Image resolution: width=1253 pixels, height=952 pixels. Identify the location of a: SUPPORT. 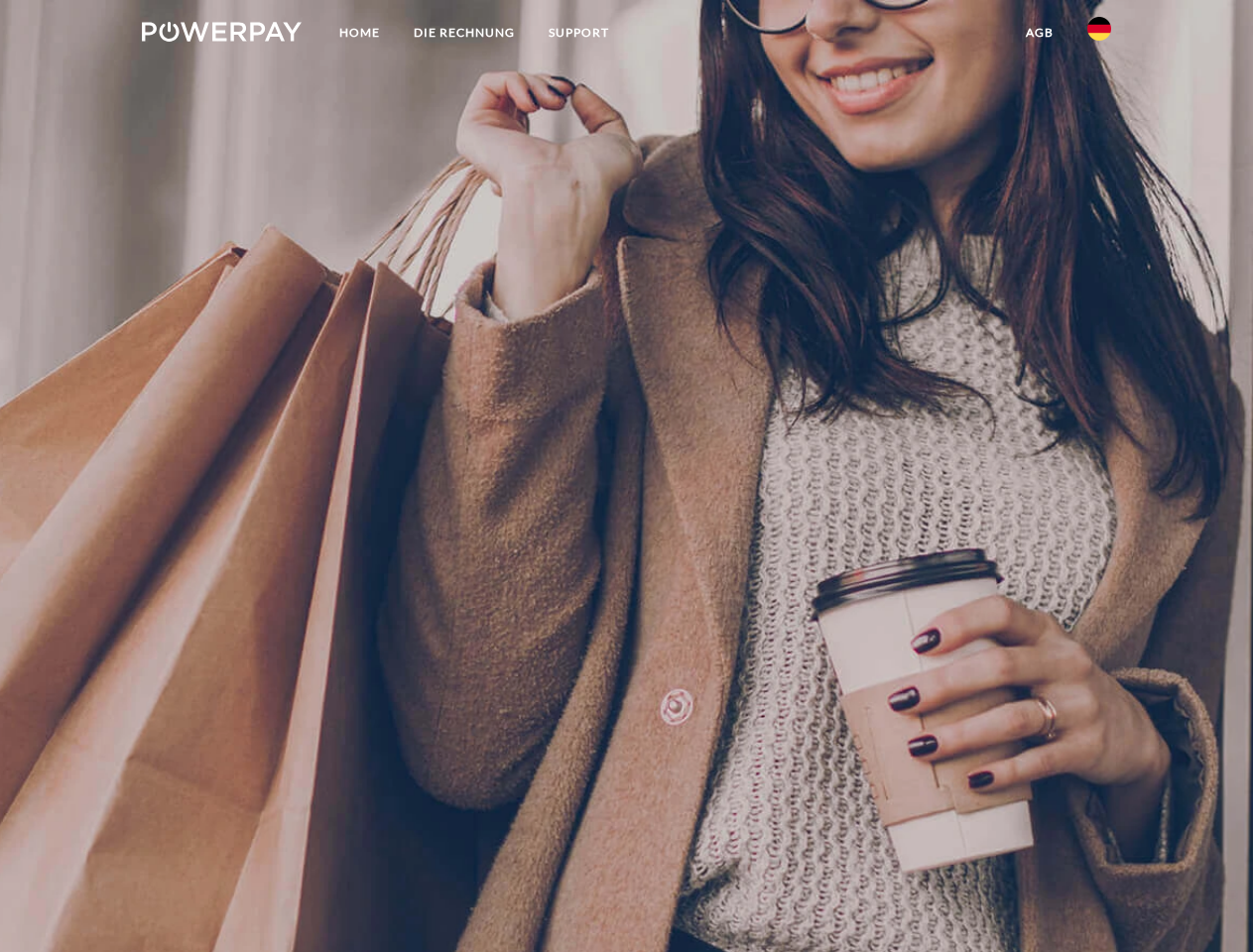
(578, 33).